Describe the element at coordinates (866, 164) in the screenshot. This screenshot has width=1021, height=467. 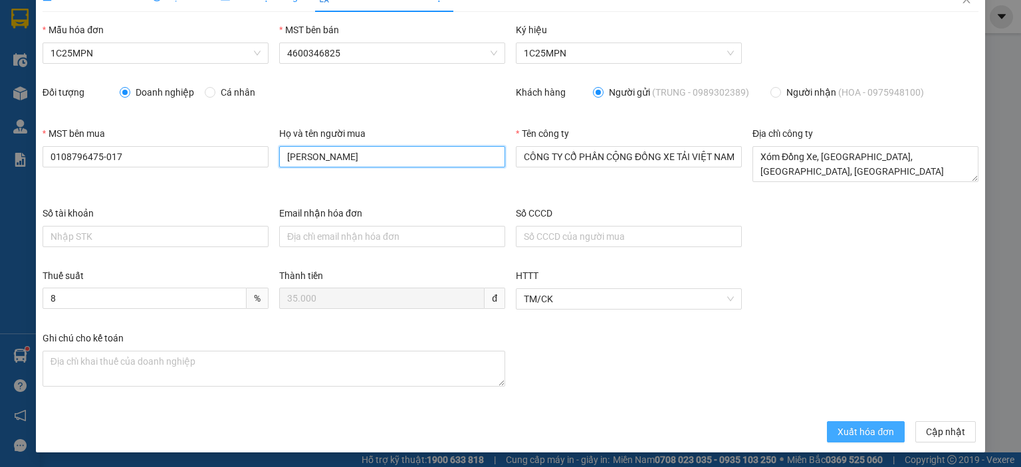
I see `textarea: Địa chỉ công ty` at that location.